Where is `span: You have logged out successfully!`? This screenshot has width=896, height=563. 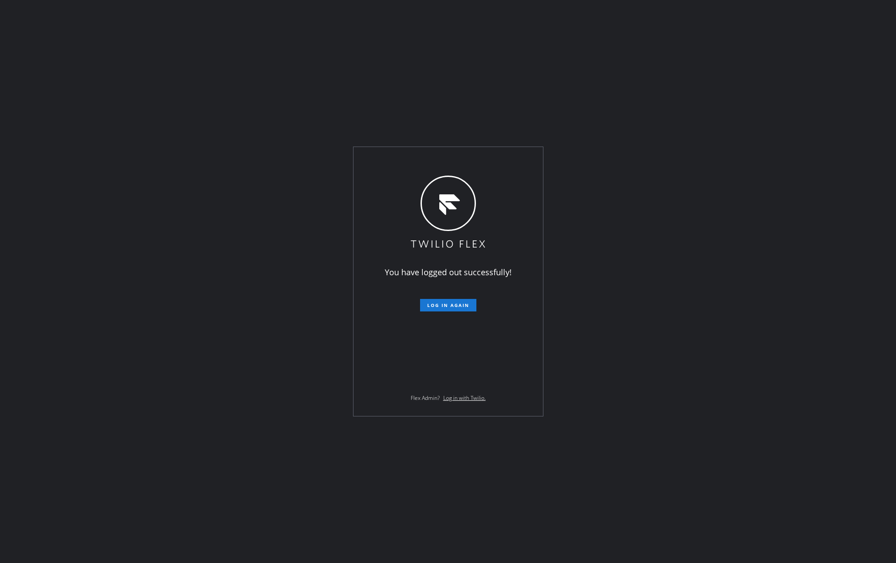
span: You have logged out successfully! is located at coordinates (448, 272).